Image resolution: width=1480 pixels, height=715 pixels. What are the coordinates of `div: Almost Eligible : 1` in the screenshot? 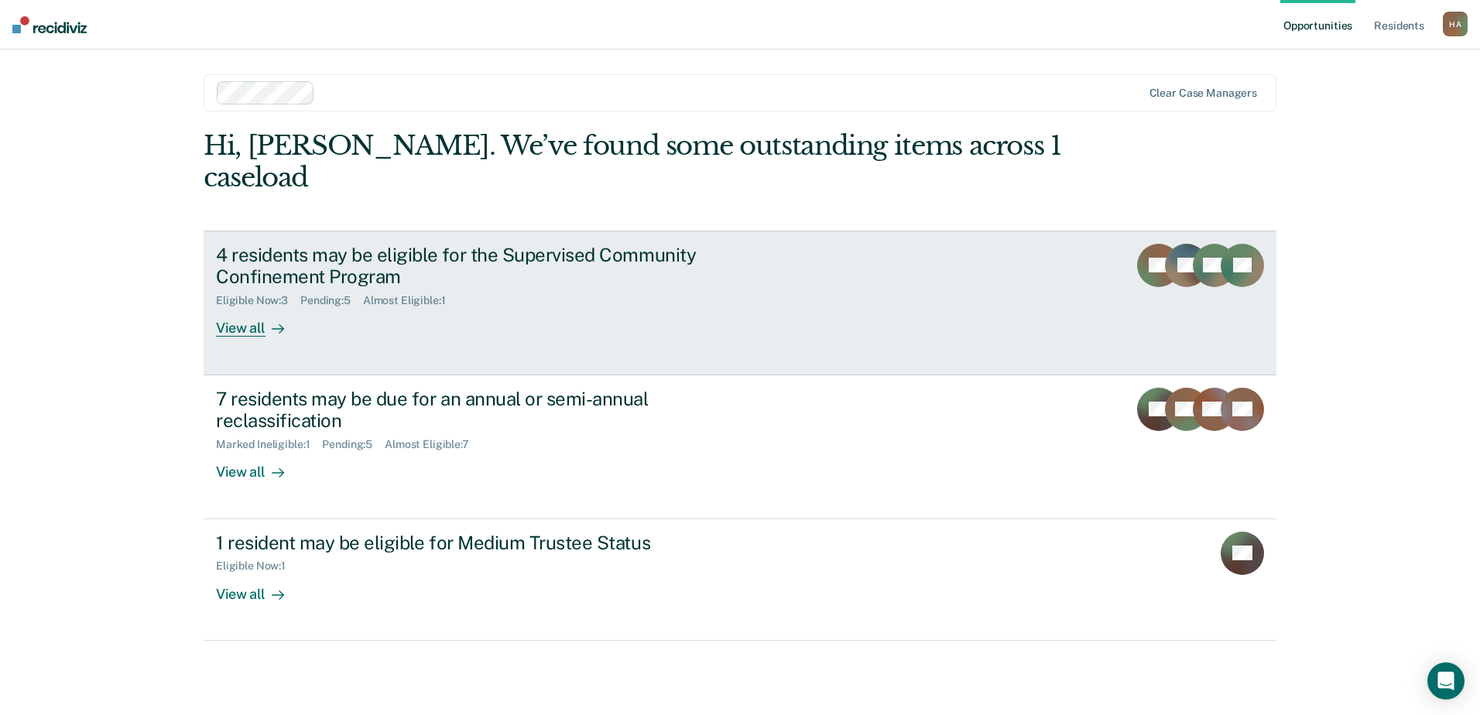 It's located at (410, 300).